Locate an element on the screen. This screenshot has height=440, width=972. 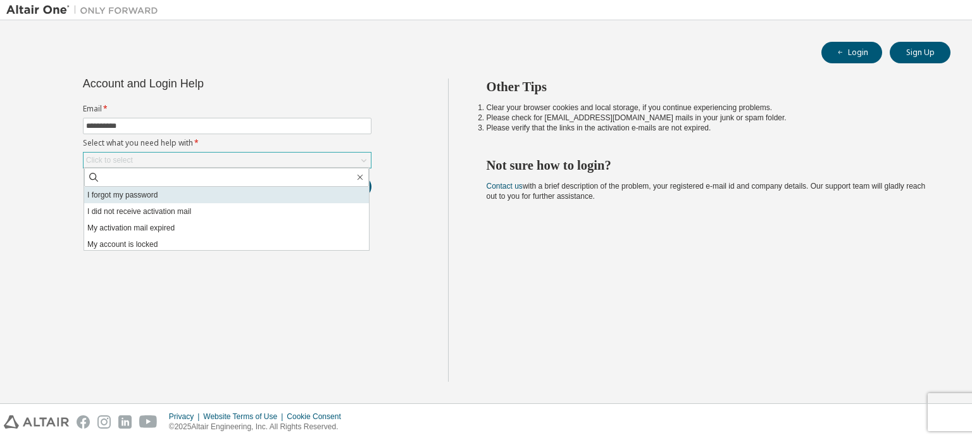
img: linkedin.svg is located at coordinates (125, 422).